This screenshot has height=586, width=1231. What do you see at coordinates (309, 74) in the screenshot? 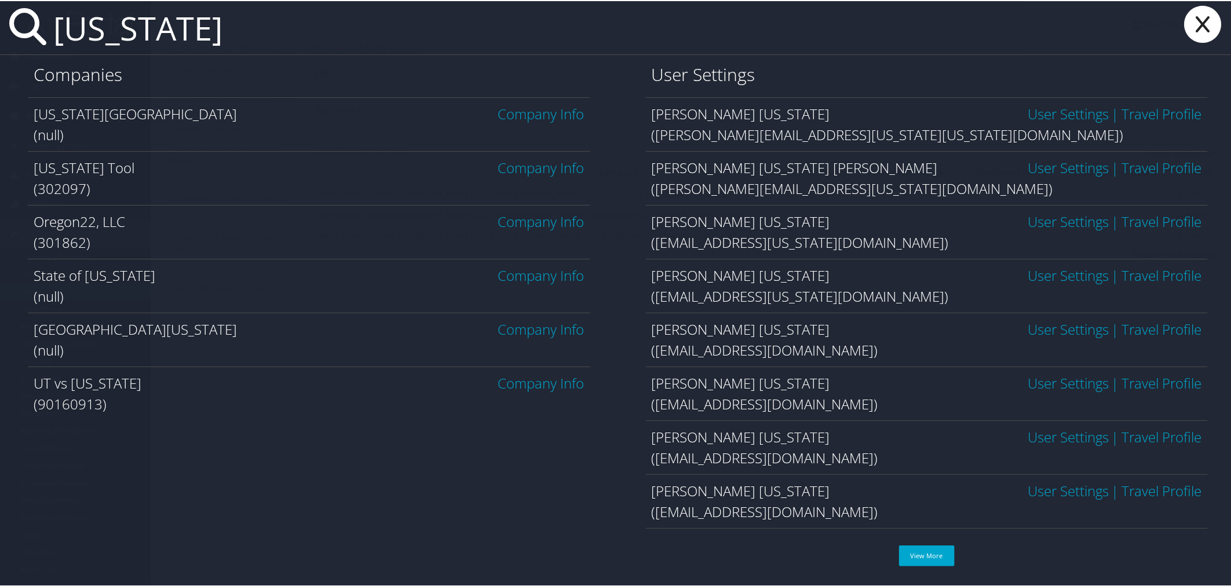
I see `h1: Companies` at bounding box center [309, 74].